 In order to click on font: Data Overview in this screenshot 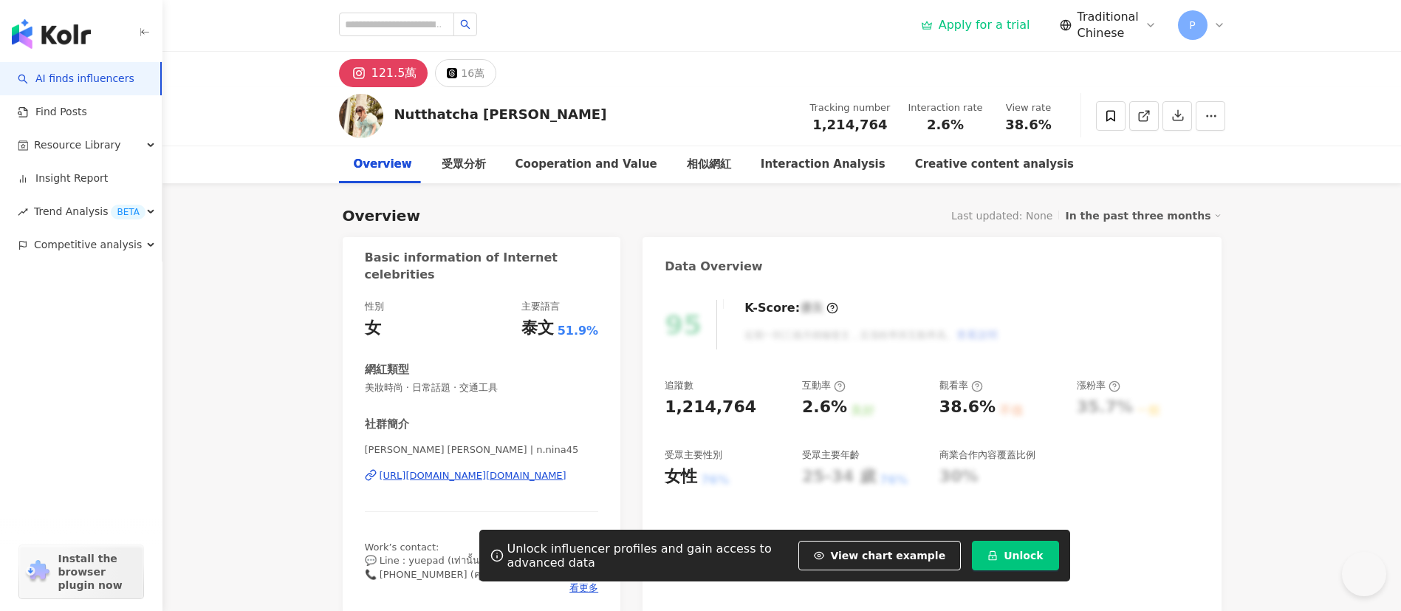, I will do `click(713, 266)`.